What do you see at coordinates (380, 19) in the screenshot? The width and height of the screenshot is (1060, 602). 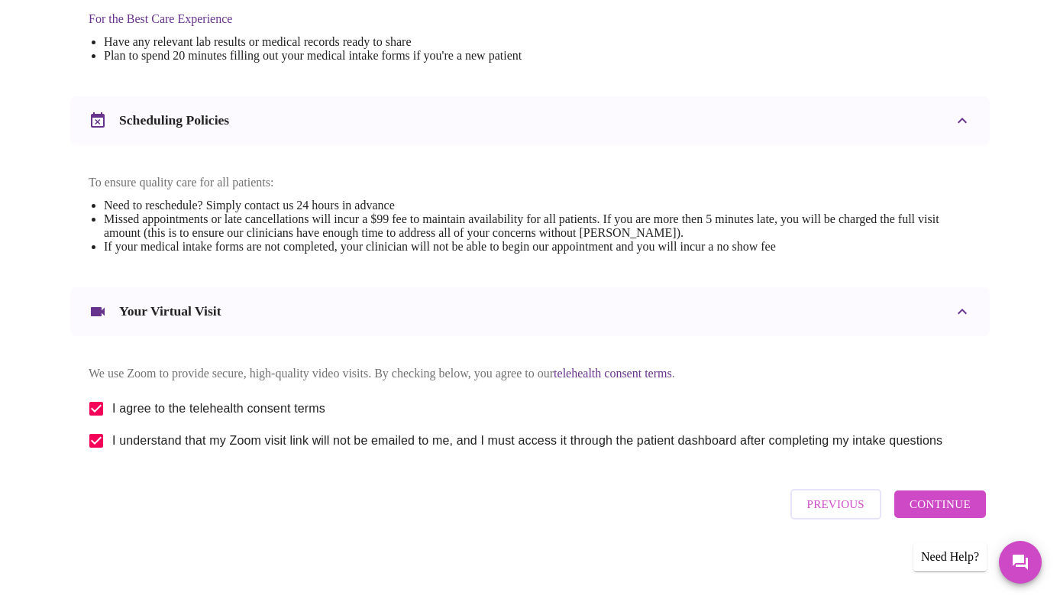 I see `h4: For the Best Care Experience` at bounding box center [380, 19].